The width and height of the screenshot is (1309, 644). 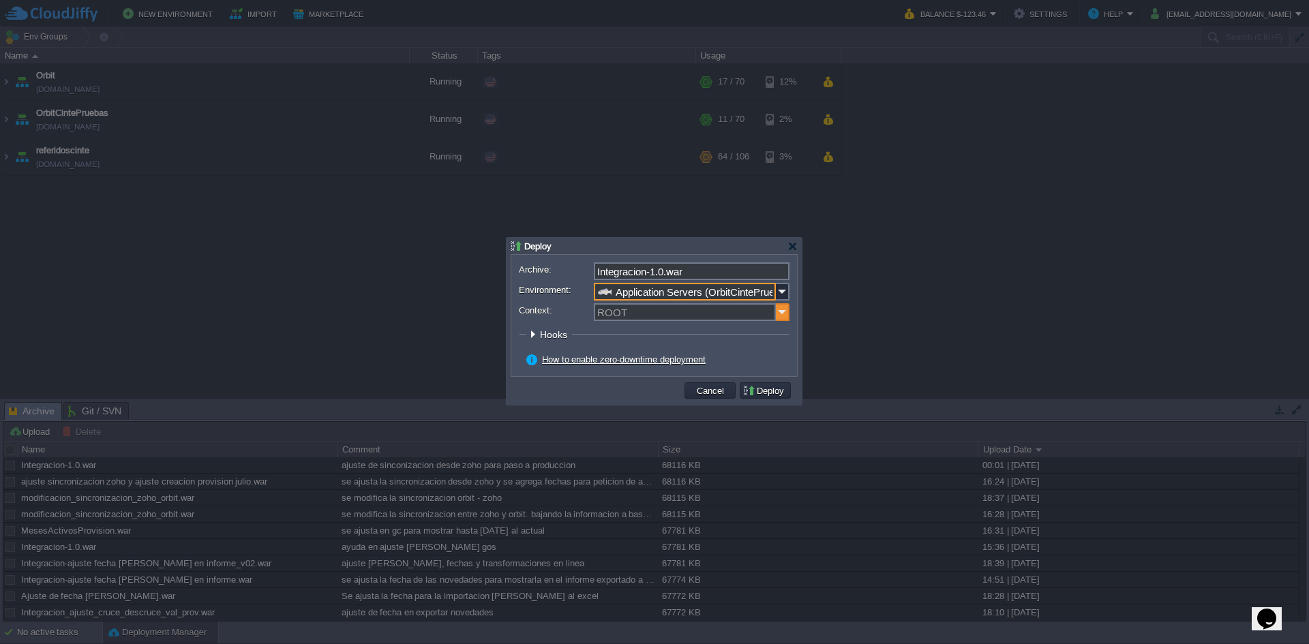 I want to click on label: Archive:, so click(x=556, y=269).